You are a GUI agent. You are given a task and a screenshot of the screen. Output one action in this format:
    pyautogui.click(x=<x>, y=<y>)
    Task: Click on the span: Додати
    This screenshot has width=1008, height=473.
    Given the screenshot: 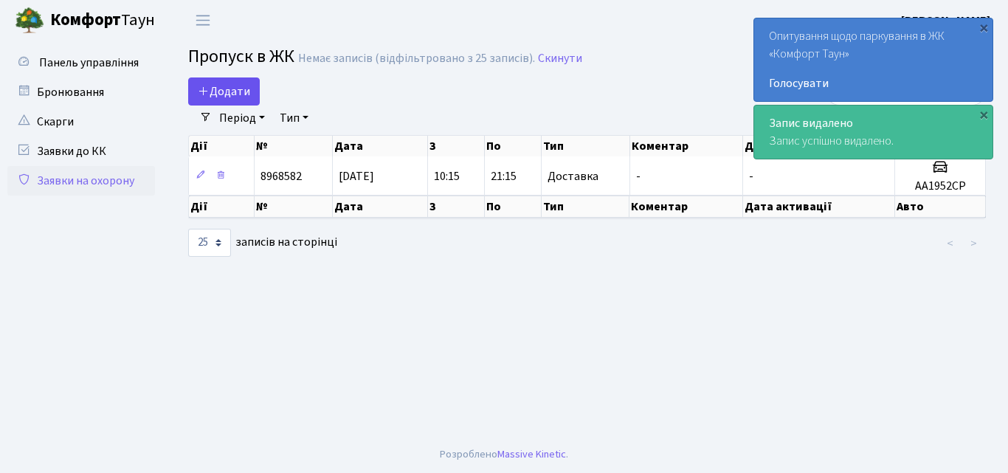 What is the action you would take?
    pyautogui.click(x=224, y=92)
    